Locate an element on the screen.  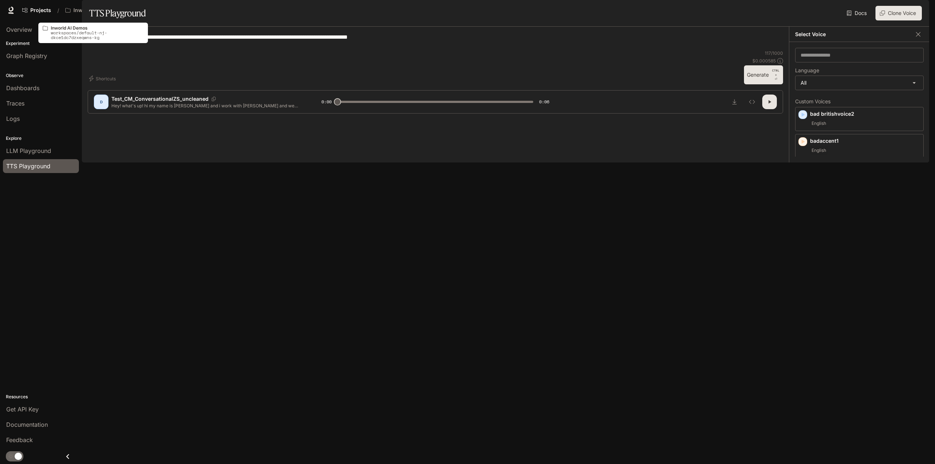
button: Open workspace menu is located at coordinates (94, 10).